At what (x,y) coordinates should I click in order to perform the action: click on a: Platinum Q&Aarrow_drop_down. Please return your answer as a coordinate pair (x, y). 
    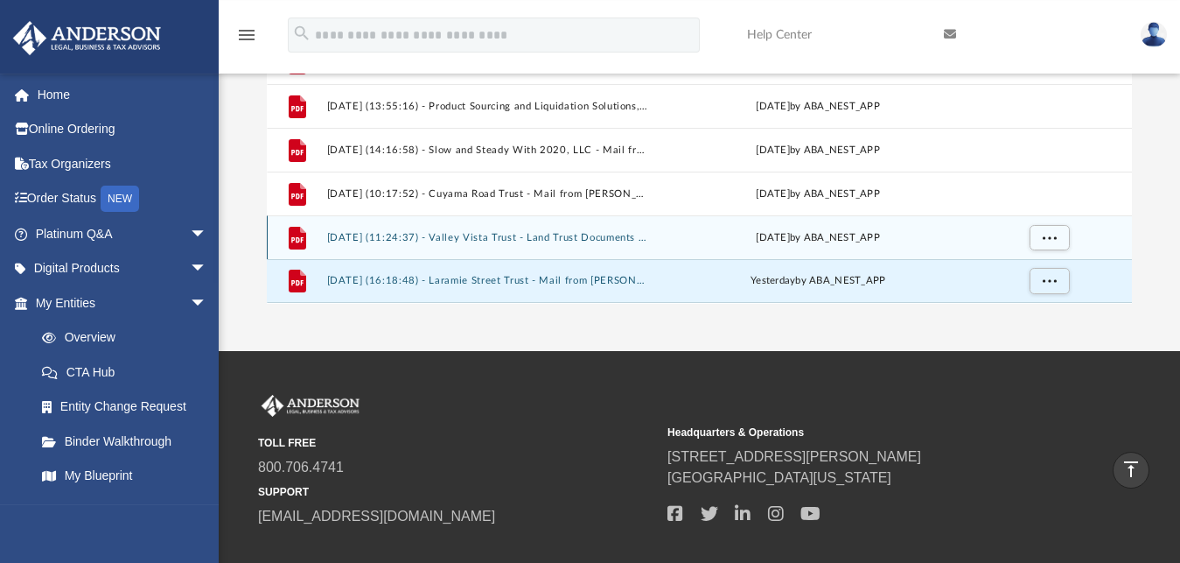
    Looking at the image, I should click on (122, 234).